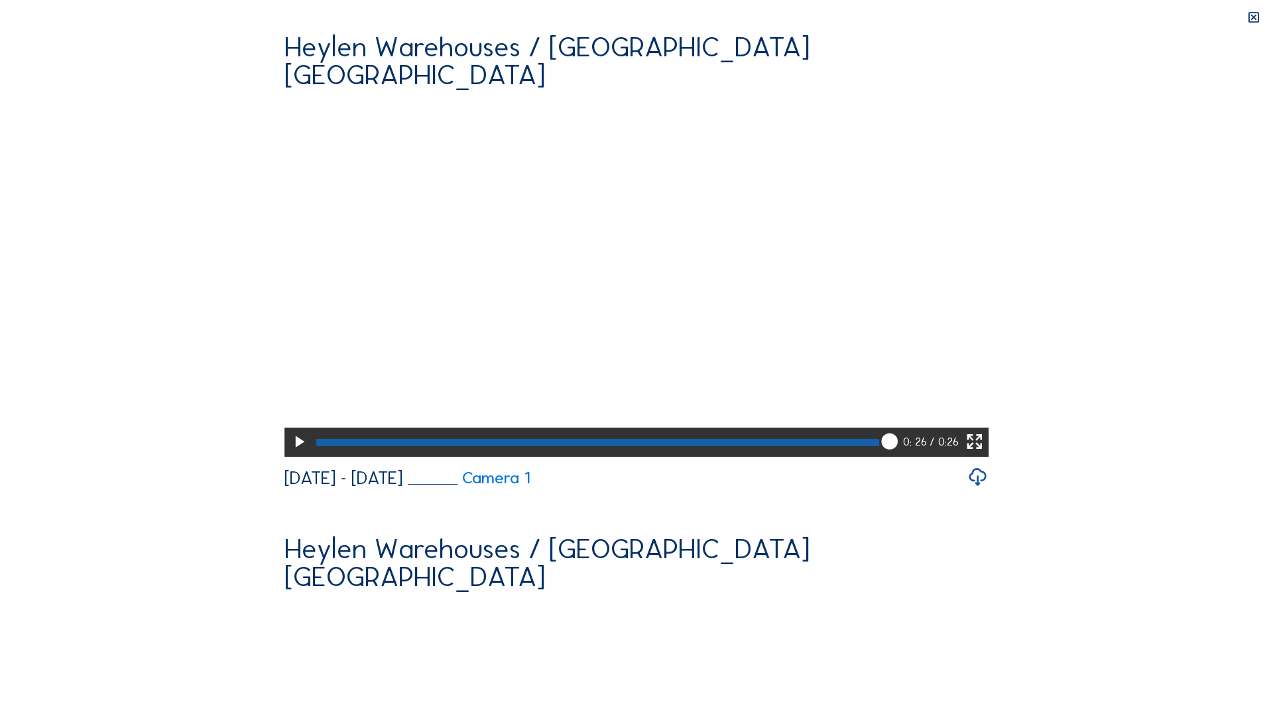 This screenshot has width=1273, height=716. What do you see at coordinates (916, 442) in the screenshot?
I see `div: 0: 26` at bounding box center [916, 442].